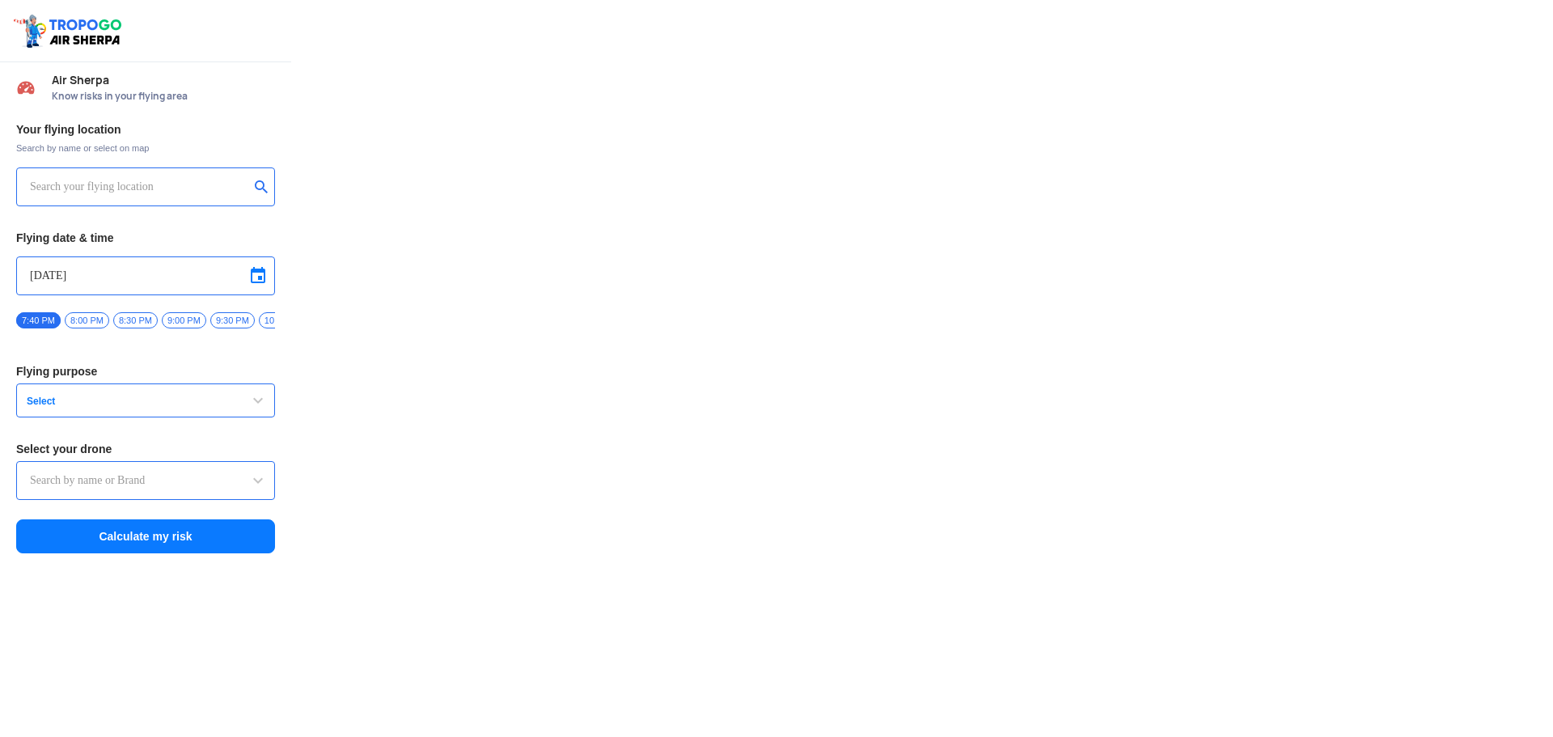 The width and height of the screenshot is (1553, 737). I want to click on h3: Flying date & time, so click(146, 238).